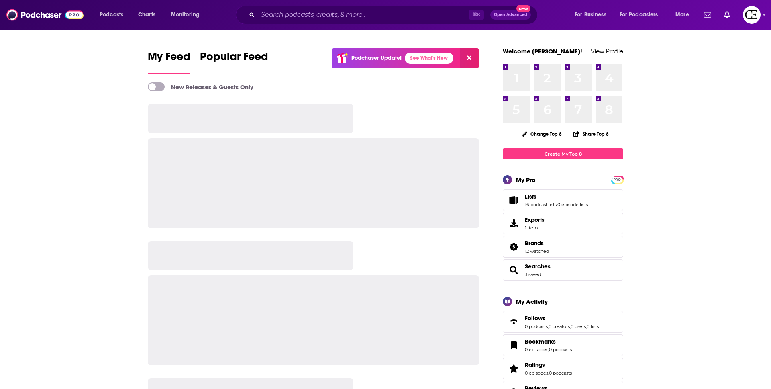 Image resolution: width=771 pixels, height=389 pixels. I want to click on span: More, so click(682, 15).